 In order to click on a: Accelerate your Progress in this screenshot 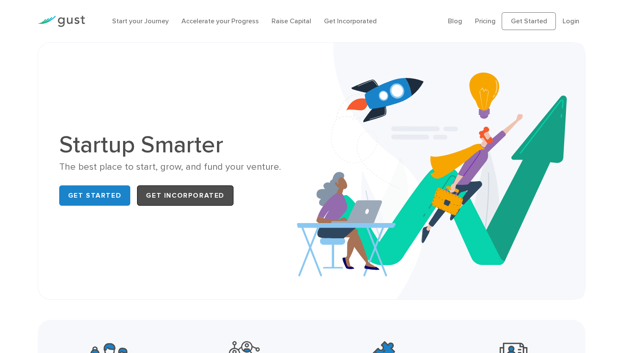, I will do `click(220, 21)`.